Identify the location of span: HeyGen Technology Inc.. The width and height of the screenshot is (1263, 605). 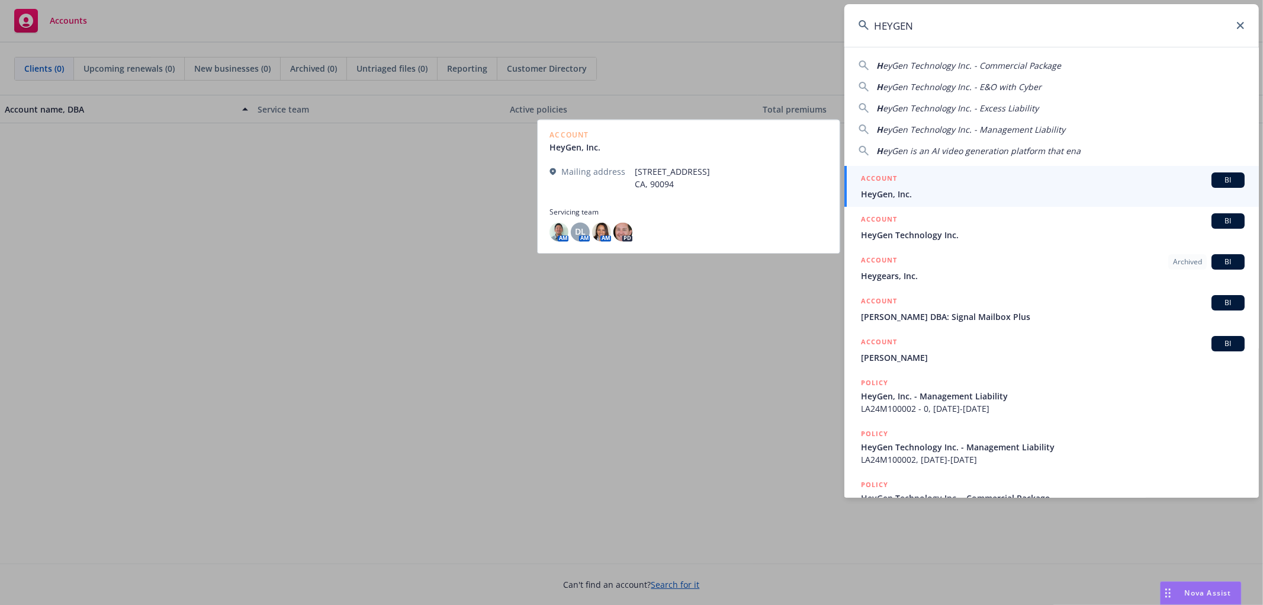
(1053, 234).